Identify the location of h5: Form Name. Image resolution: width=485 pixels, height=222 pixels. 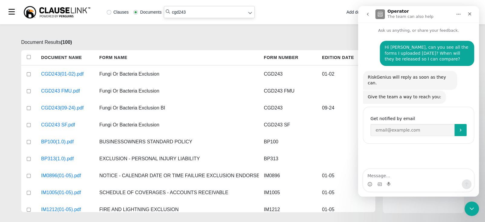
(177, 57).